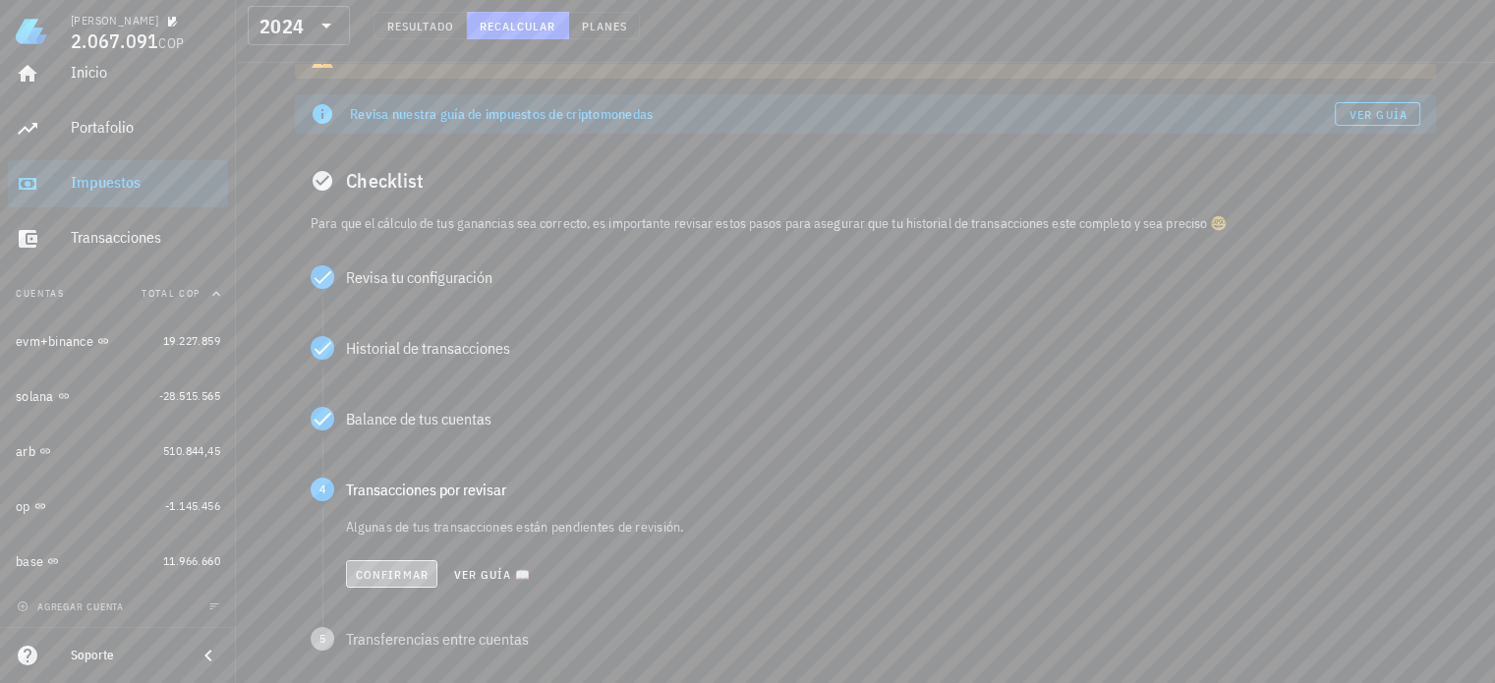 The image size is (1495, 683). Describe the element at coordinates (192, 340) in the screenshot. I see `span: 19.227.859` at that location.